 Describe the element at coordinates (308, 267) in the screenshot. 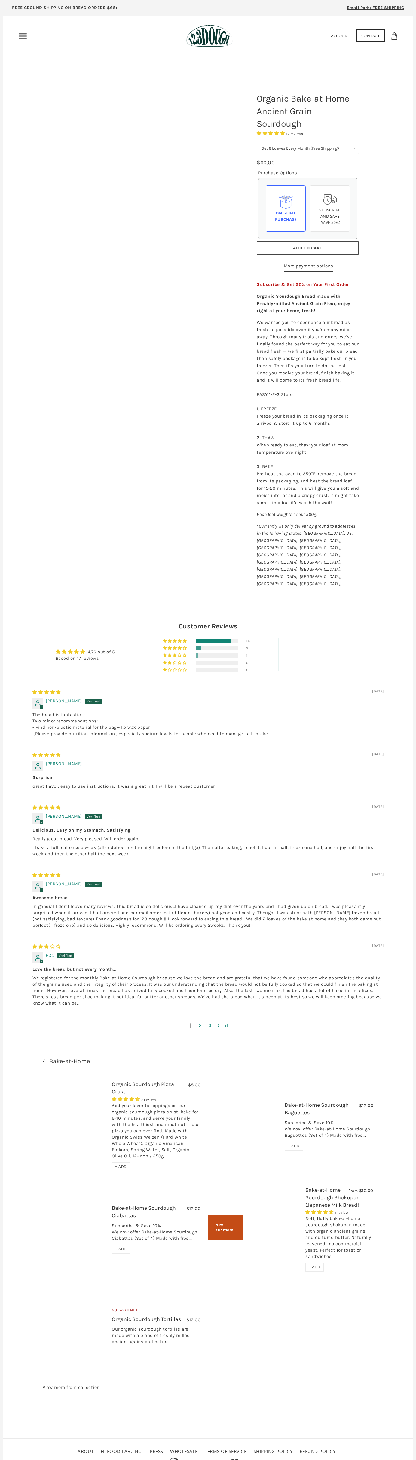

I see `a: More payment options` at that location.